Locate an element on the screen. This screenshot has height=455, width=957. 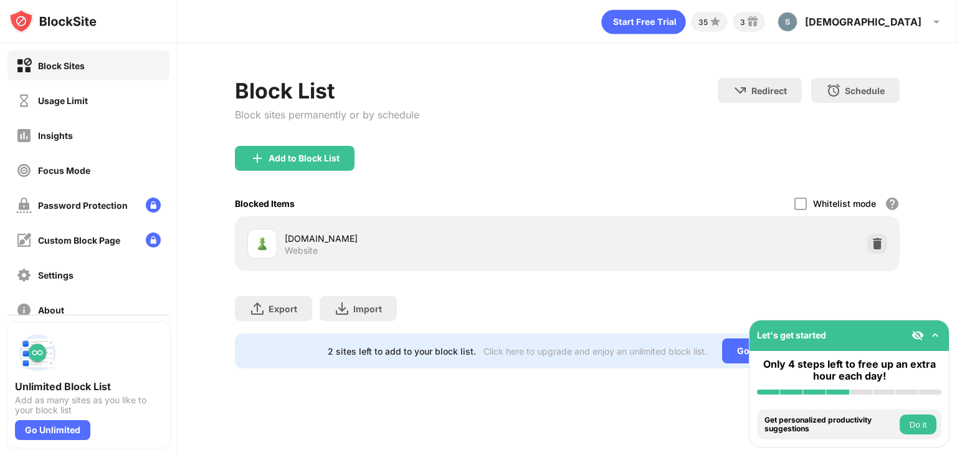
img: omni-setup-toggle.svg is located at coordinates (936, 335).